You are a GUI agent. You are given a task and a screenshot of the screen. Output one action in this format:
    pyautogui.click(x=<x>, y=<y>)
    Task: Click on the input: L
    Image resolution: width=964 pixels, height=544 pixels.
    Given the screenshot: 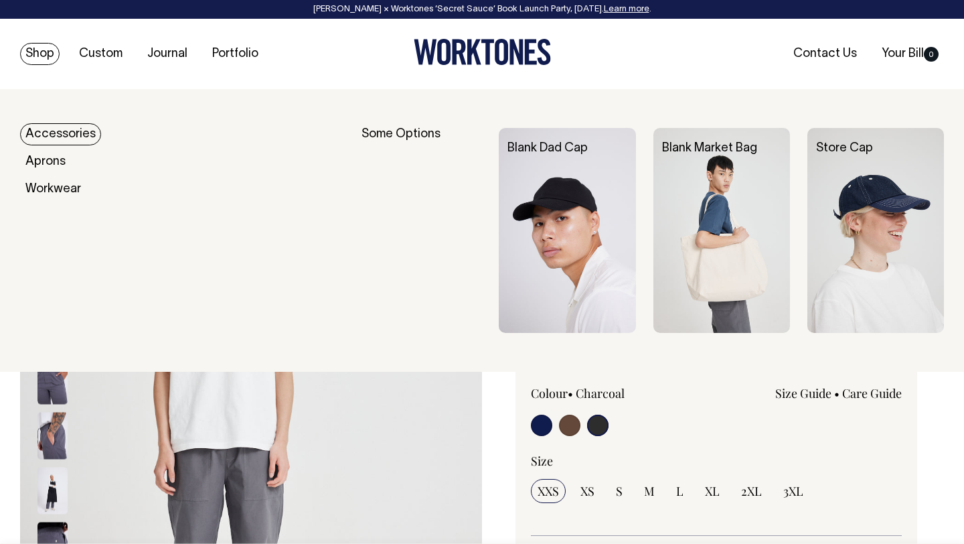 What is the action you would take?
    pyautogui.click(x=679, y=491)
    